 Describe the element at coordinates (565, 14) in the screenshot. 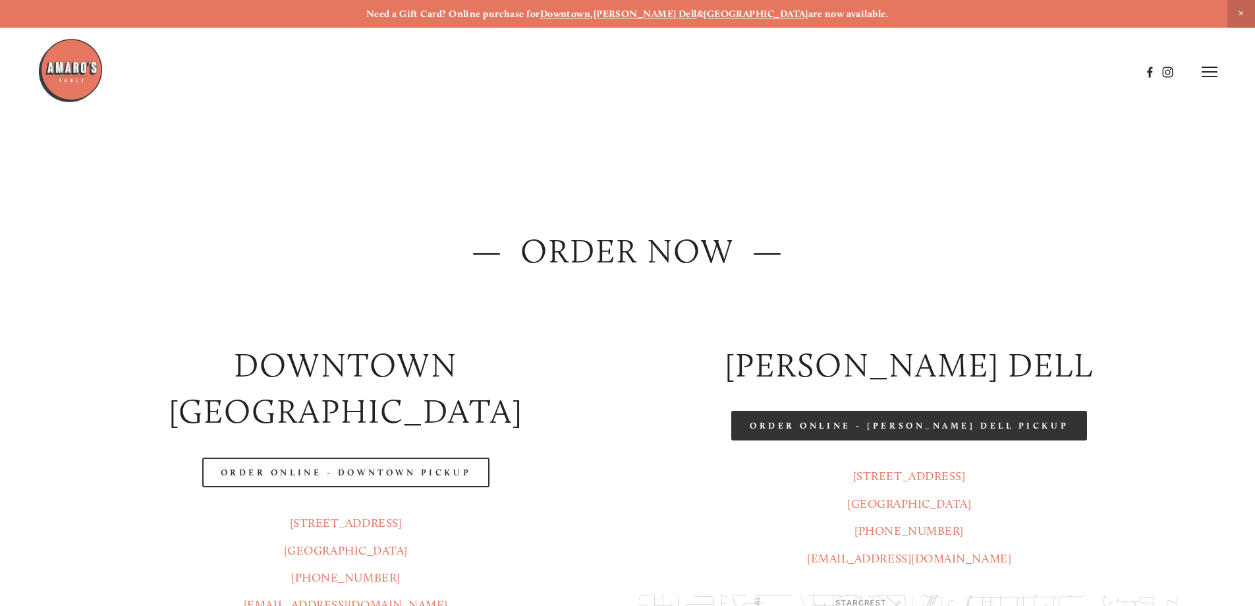

I see `strong: Downtown` at that location.